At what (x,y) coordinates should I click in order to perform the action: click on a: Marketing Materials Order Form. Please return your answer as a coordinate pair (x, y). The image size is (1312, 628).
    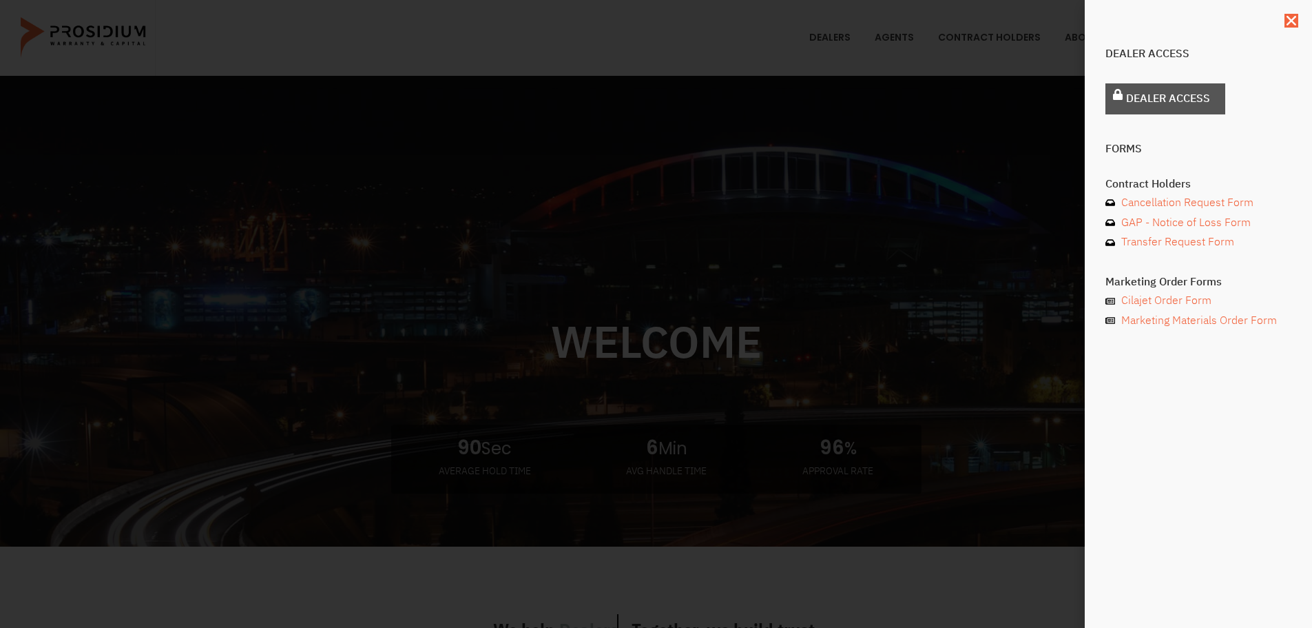
    Looking at the image, I should click on (1199, 320).